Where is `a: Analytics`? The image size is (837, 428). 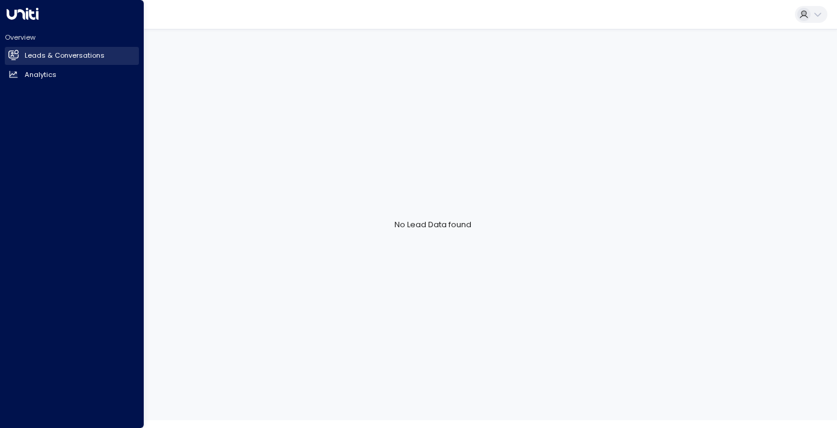
a: Analytics is located at coordinates (72, 75).